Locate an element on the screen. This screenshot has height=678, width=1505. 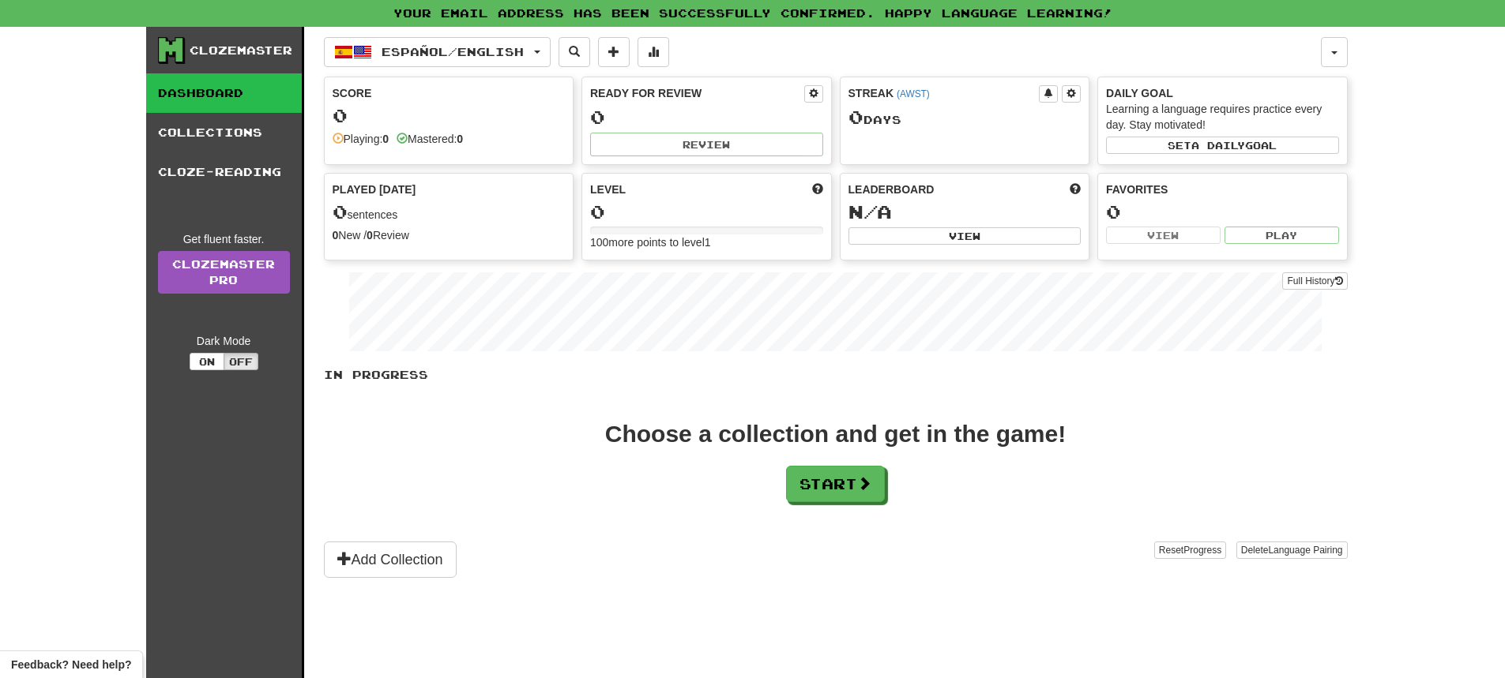
a: Collections is located at coordinates (224, 133).